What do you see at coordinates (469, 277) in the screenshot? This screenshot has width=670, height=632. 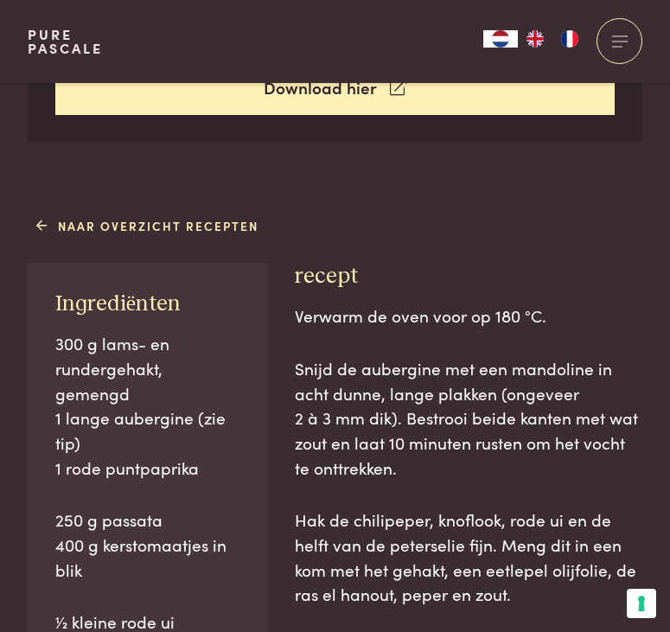 I see `h3: recept` at bounding box center [469, 277].